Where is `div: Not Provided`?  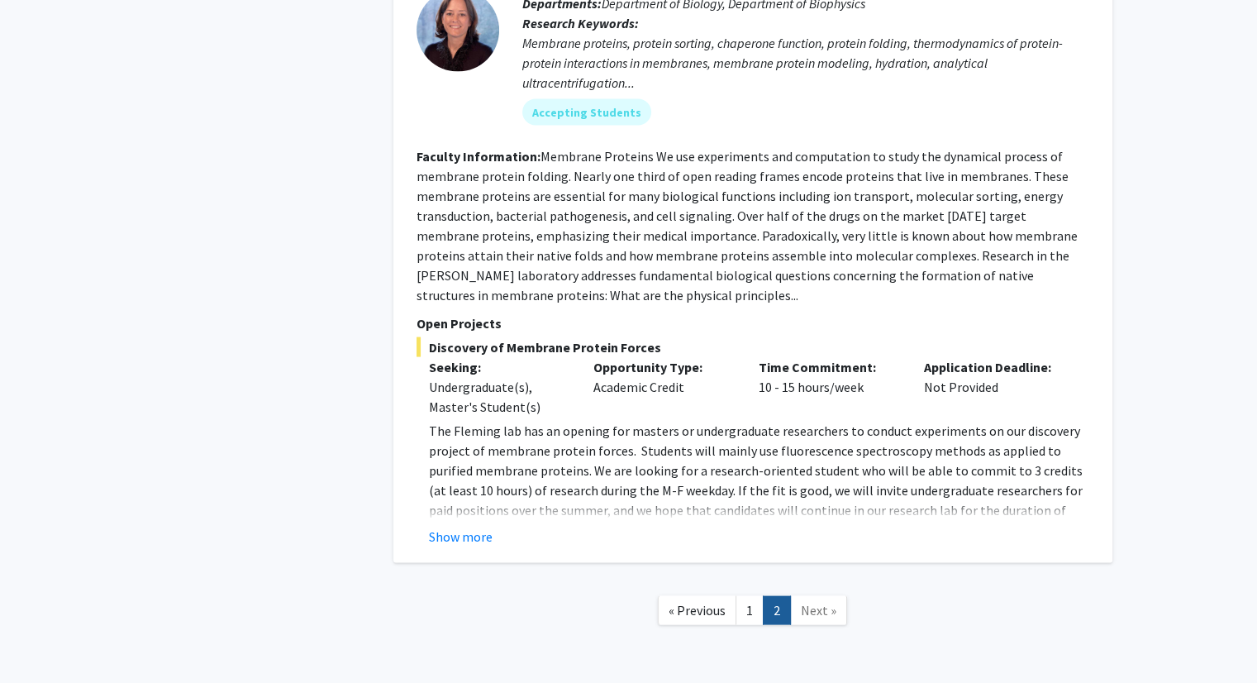
div: Not Provided is located at coordinates (994, 387).